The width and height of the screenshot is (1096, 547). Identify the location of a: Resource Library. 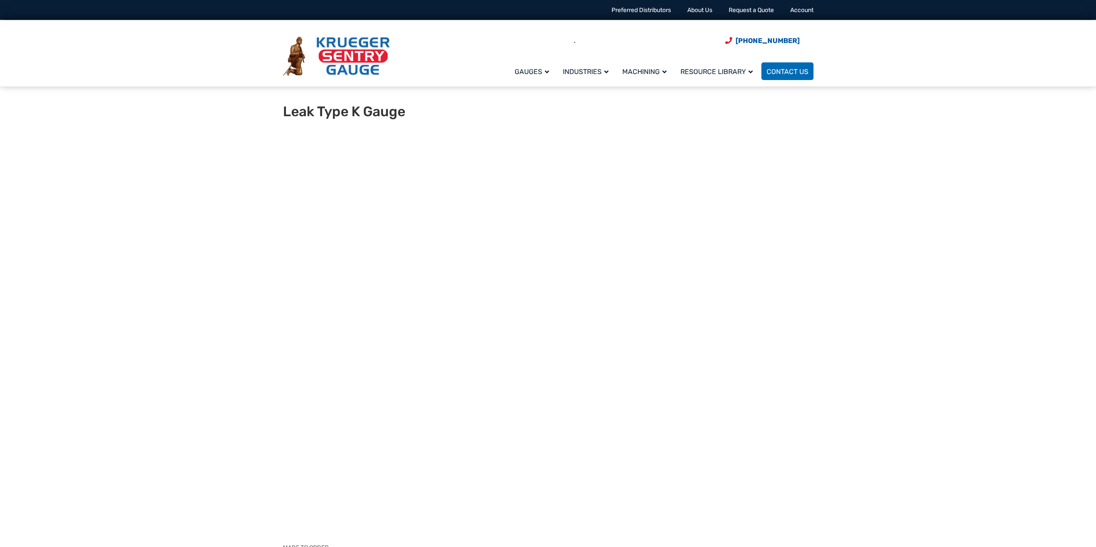
(718, 71).